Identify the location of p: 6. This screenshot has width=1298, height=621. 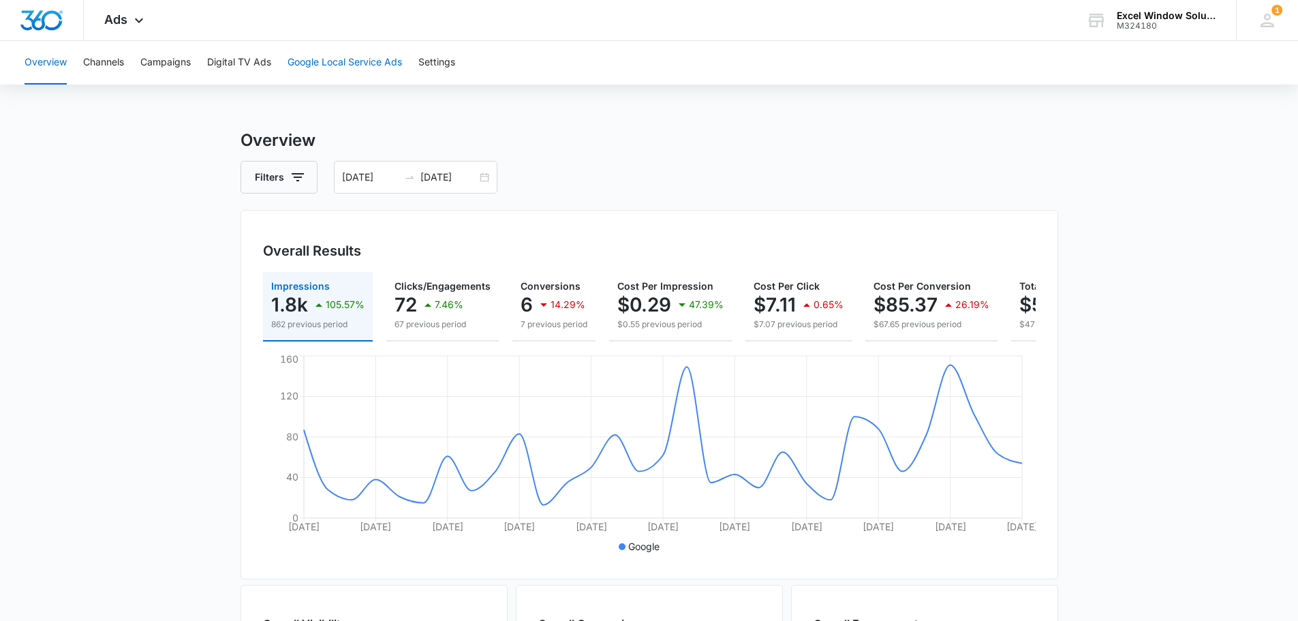
(527, 305).